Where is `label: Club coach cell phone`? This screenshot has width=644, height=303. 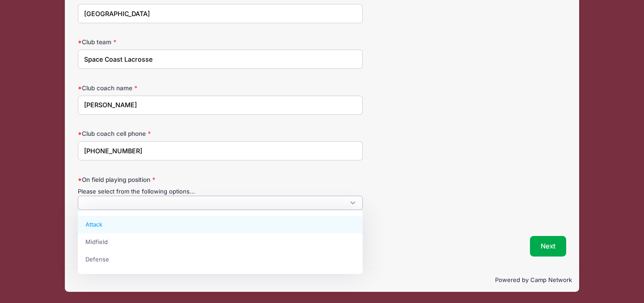 label: Club coach cell phone is located at coordinates (159, 134).